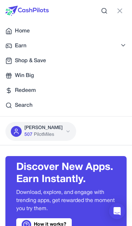 Image resolution: width=132 pixels, height=226 pixels. What do you see at coordinates (27, 11) in the screenshot?
I see `a: CashPilots Logo` at bounding box center [27, 11].